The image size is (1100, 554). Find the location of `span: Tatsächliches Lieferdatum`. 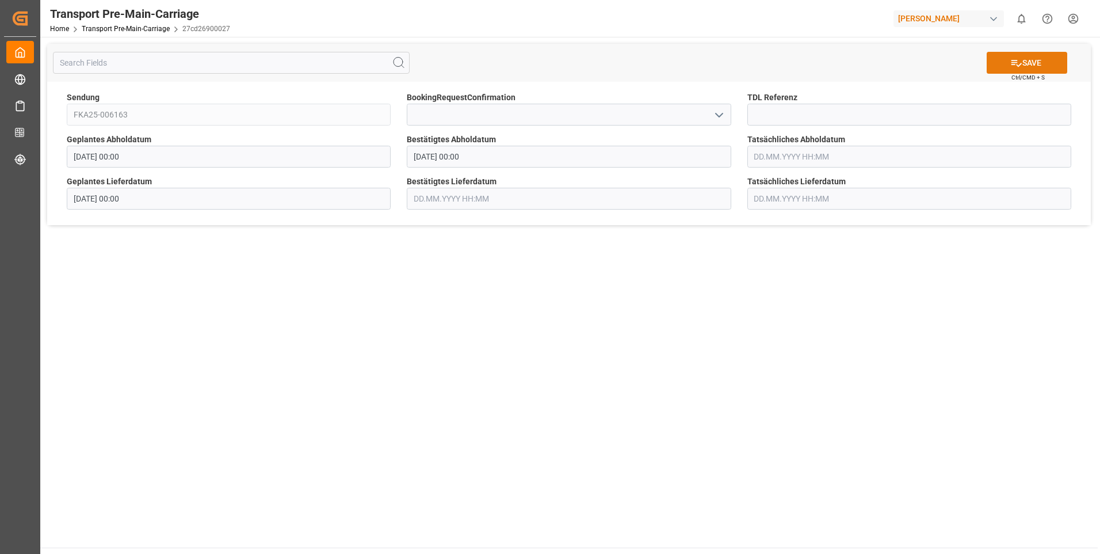

span: Tatsächliches Lieferdatum is located at coordinates (796, 181).